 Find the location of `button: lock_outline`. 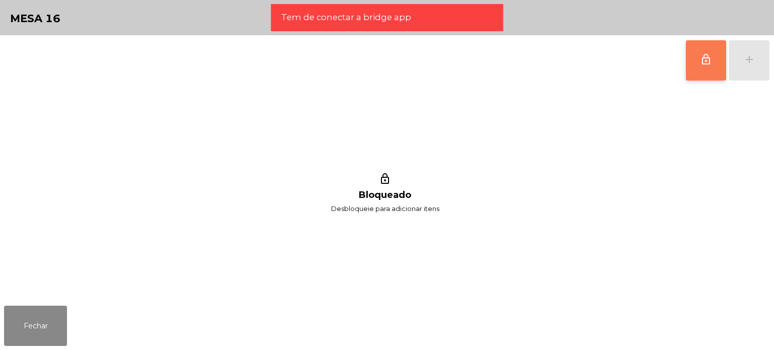

button: lock_outline is located at coordinates (706, 60).